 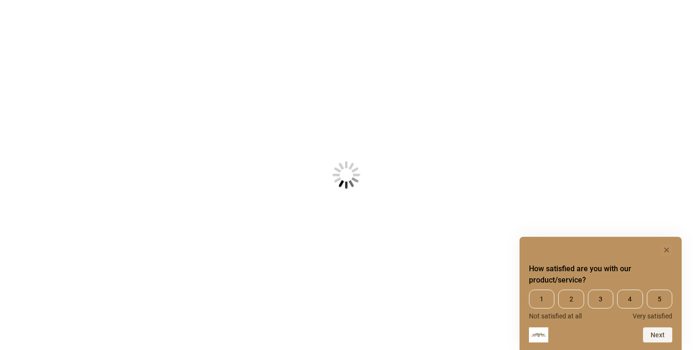 I want to click on img: Loading, so click(x=347, y=175).